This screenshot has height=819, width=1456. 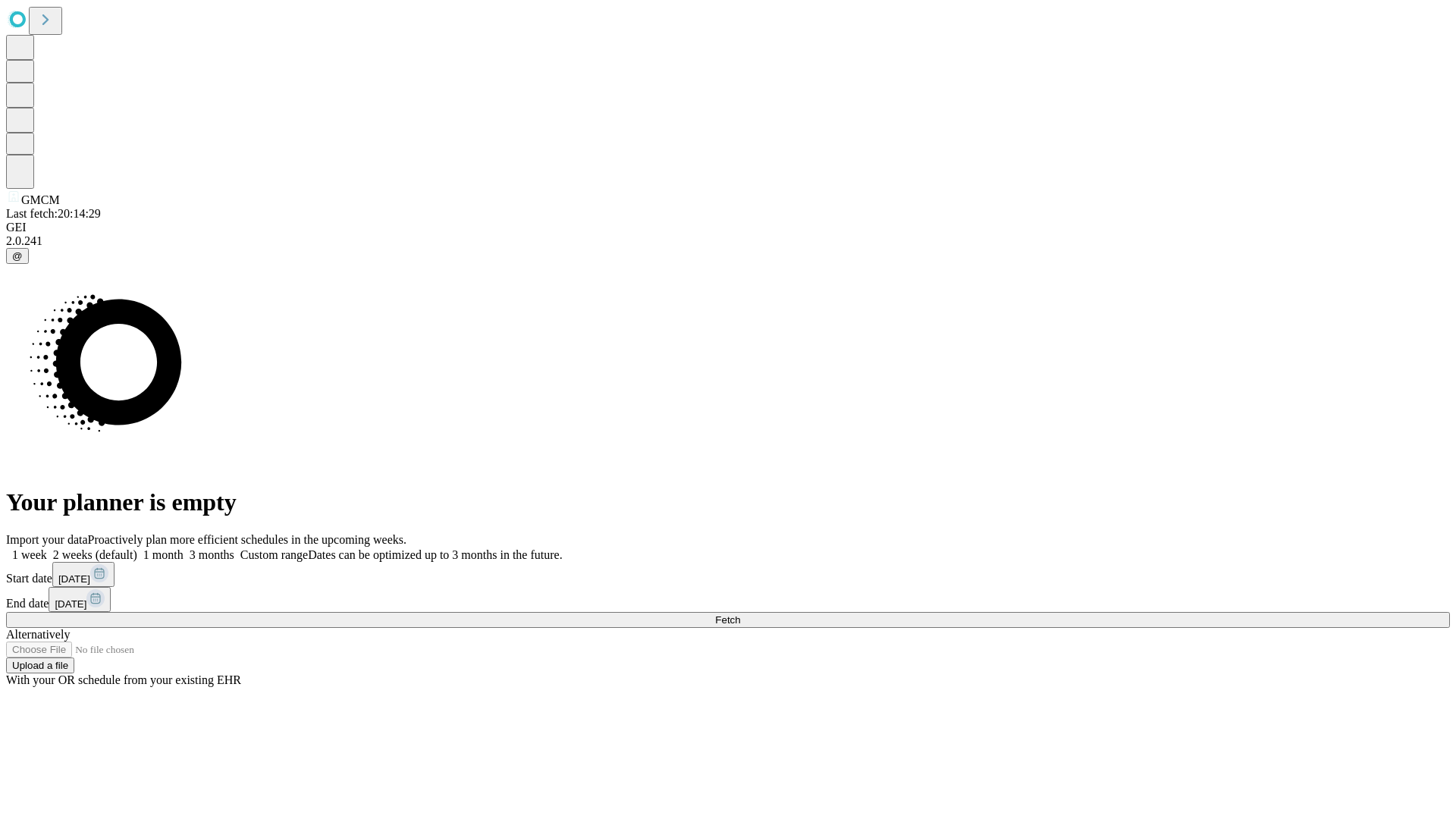 What do you see at coordinates (41, 665) in the screenshot?
I see `button: Upload a file` at bounding box center [41, 665].